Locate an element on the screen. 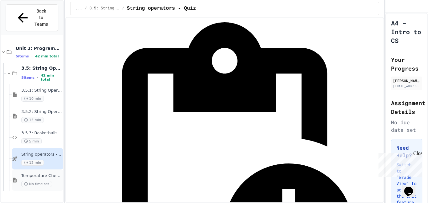 This screenshot has width=428, height=203. h3: Need Help? is located at coordinates (407, 151).